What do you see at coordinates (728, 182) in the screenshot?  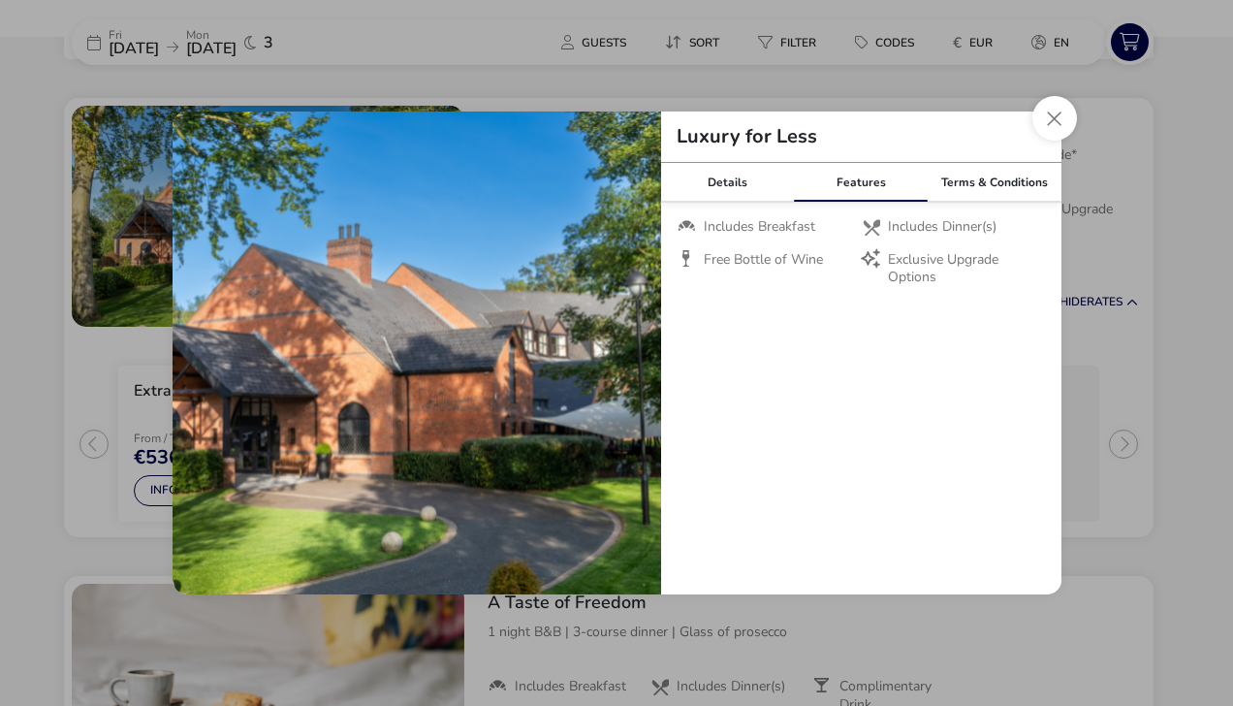 I see `div: Details` at bounding box center [728, 182].